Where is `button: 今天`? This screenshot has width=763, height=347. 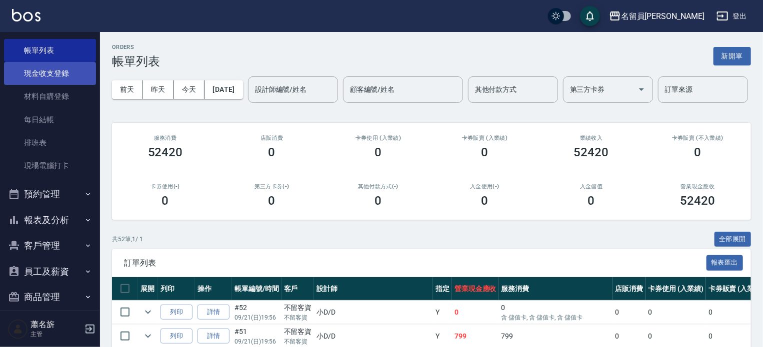 button: 今天 is located at coordinates (189, 89).